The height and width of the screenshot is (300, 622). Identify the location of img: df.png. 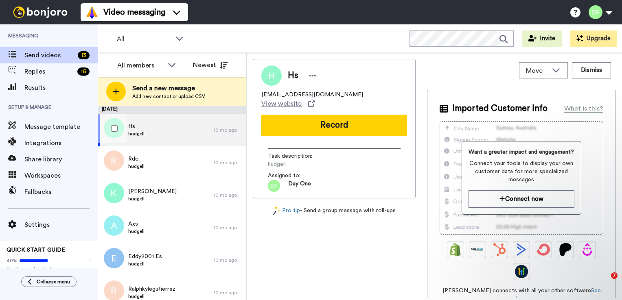
(274, 186).